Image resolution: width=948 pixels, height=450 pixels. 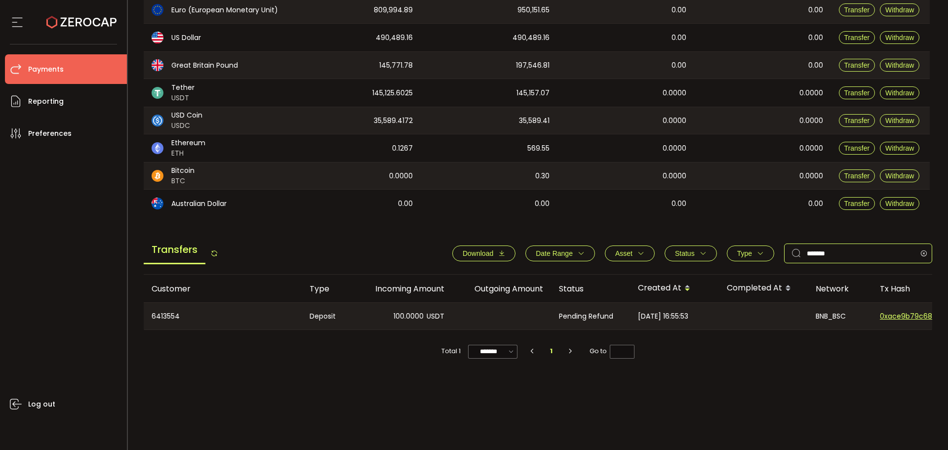 I want to click on img: usd_portfolio.svg, so click(x=157, y=38).